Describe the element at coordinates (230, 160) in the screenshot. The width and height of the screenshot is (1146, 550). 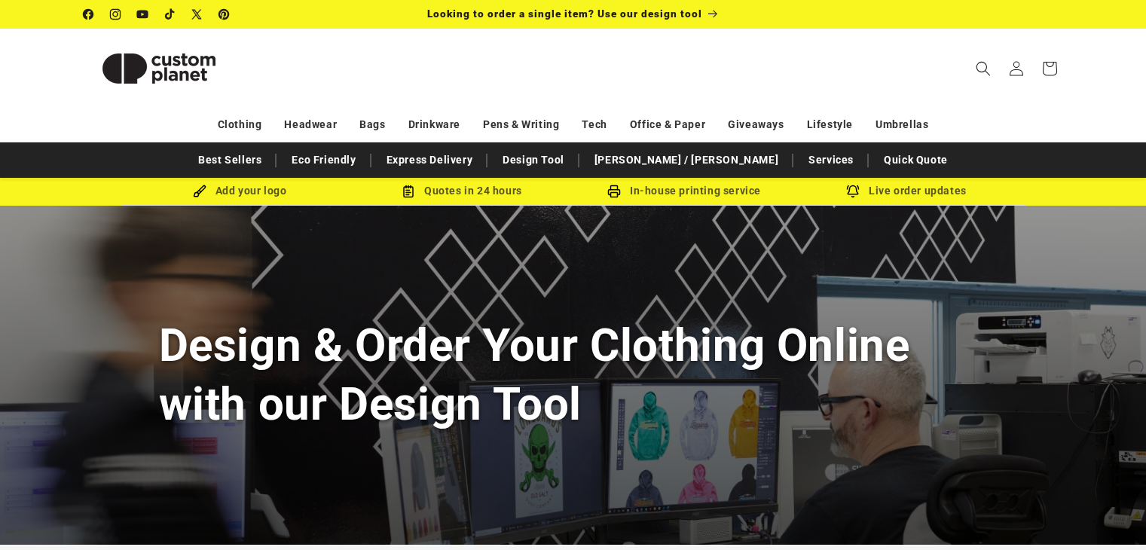
I see `a: Best Sellers` at that location.